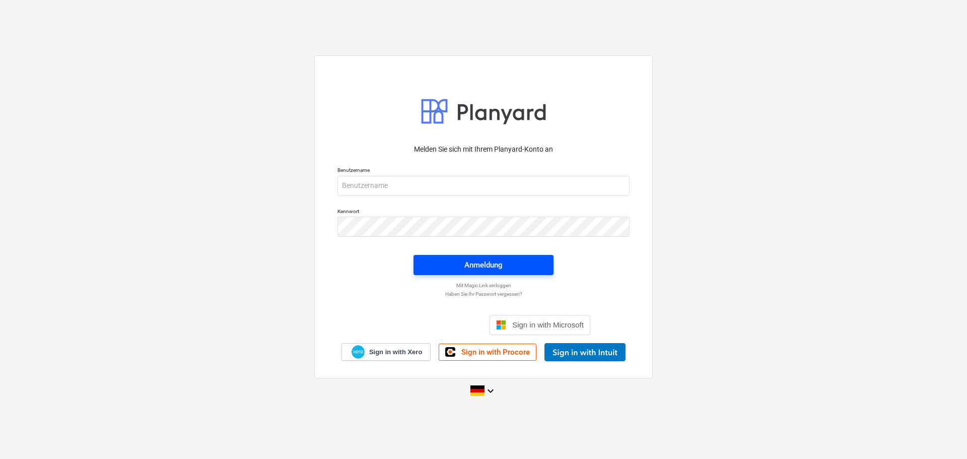 This screenshot has height=459, width=967. Describe the element at coordinates (358, 352) in the screenshot. I see `img: Xero logo` at that location.